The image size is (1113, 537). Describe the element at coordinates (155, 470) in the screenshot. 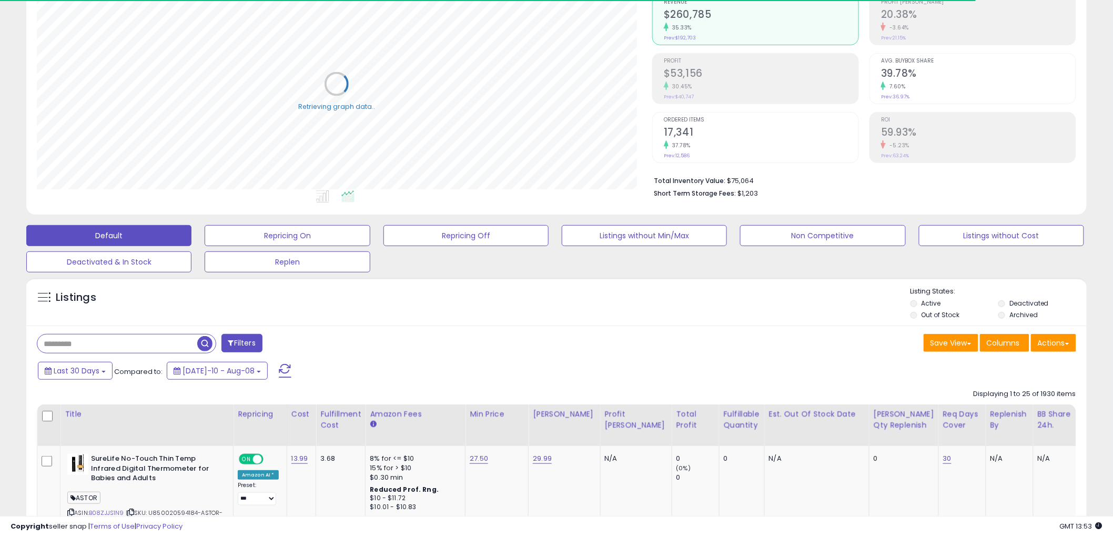

I see `b: SureLife No-Touch Thin Temp Infrared Digital Thermometer for Babies and Adults` at that location.